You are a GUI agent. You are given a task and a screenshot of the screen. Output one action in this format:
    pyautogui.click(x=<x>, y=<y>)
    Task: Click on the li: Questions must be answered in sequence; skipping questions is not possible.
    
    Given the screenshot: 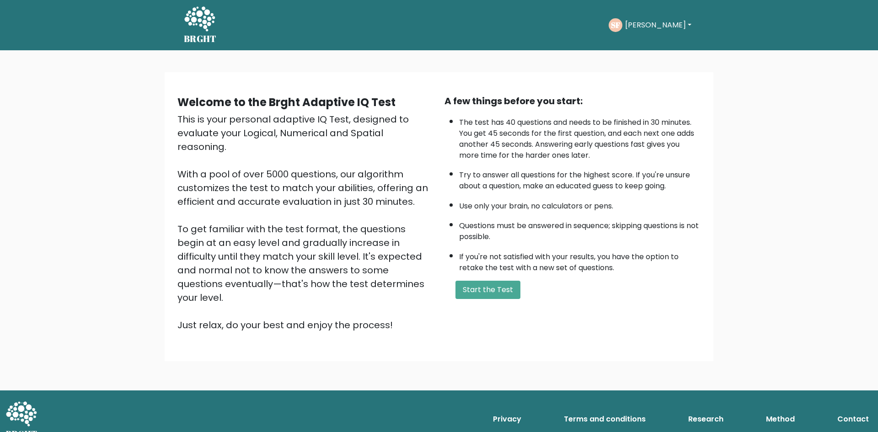 What is the action you would take?
    pyautogui.click(x=580, y=229)
    